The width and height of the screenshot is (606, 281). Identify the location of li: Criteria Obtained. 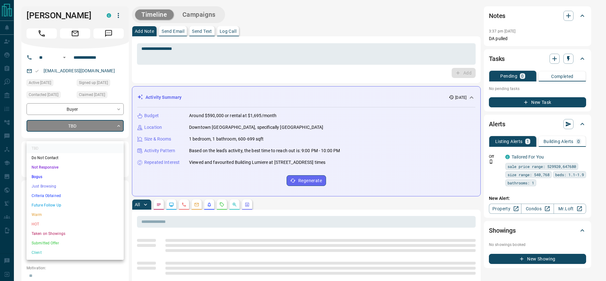
(75, 196).